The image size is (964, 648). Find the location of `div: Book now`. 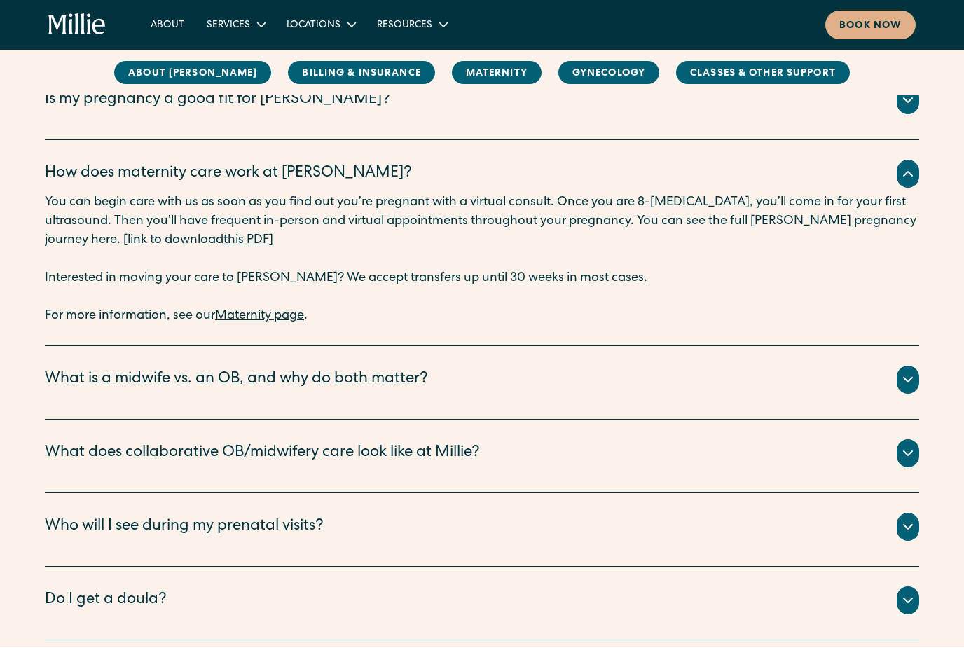

div: Book now is located at coordinates (870, 27).